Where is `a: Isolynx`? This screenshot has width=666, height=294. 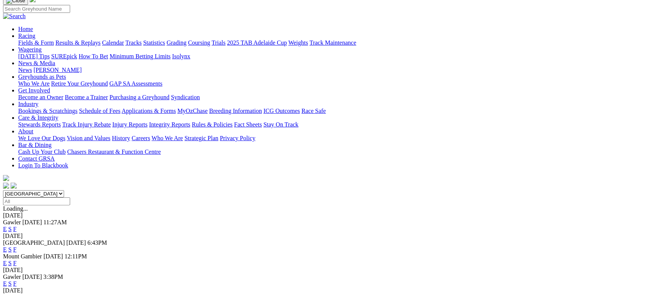 a: Isolynx is located at coordinates (181, 56).